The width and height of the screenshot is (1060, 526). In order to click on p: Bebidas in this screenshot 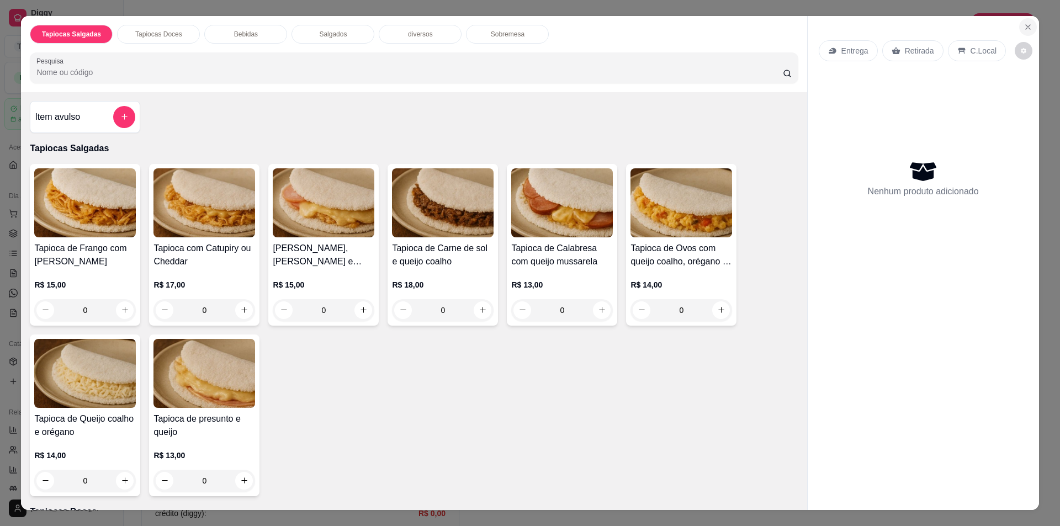, I will do `click(246, 34)`.